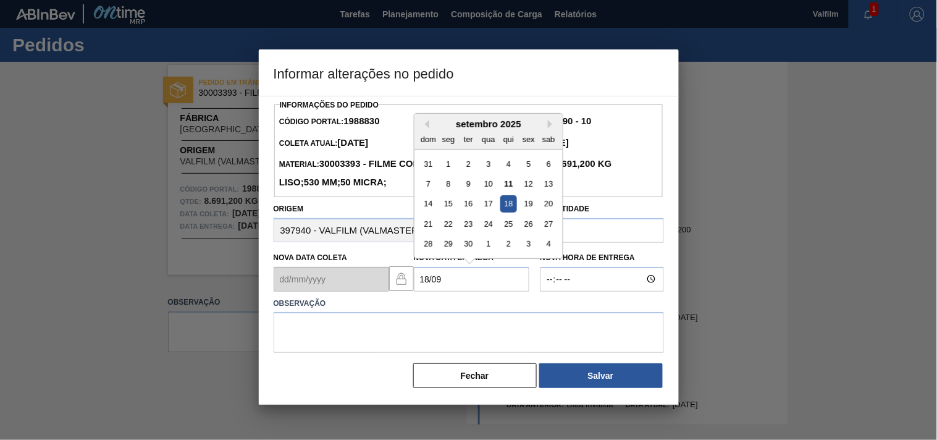 The width and height of the screenshot is (937, 440). I want to click on div: qua, so click(488, 138).